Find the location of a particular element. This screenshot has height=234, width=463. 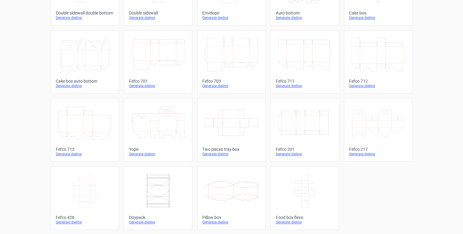

a: Fefco 712Generate dieline is located at coordinates (378, 62).